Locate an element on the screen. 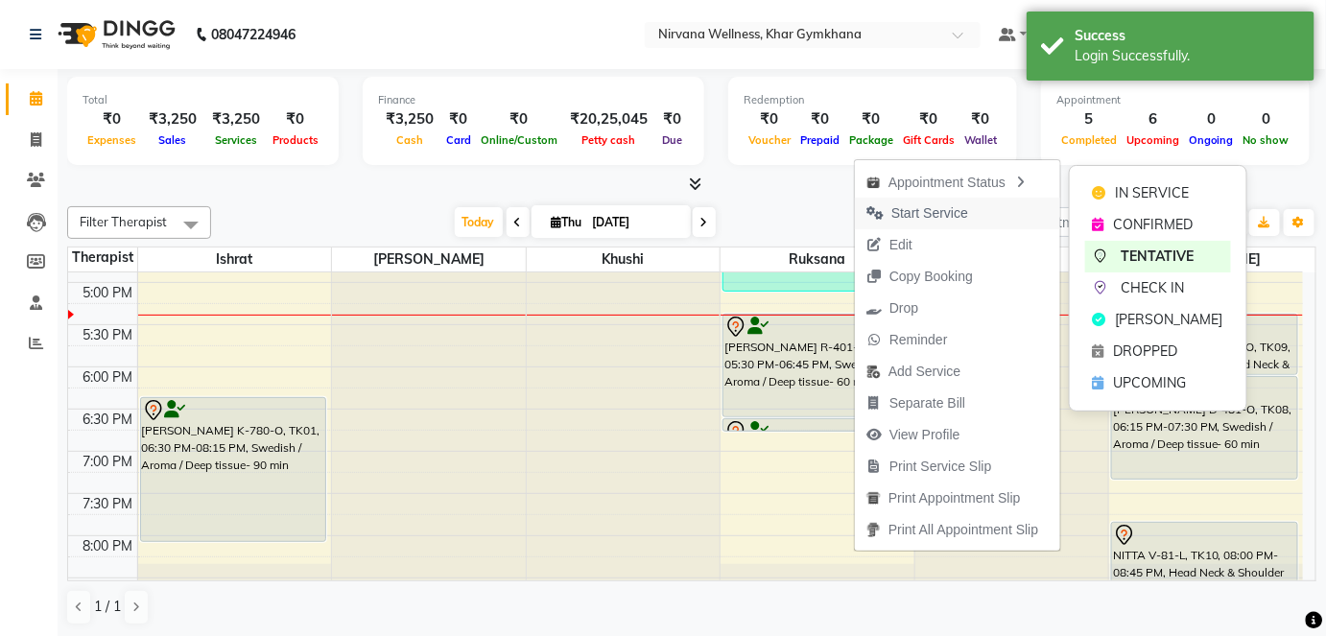 The width and height of the screenshot is (1326, 636). span: Package is located at coordinates (871, 140).